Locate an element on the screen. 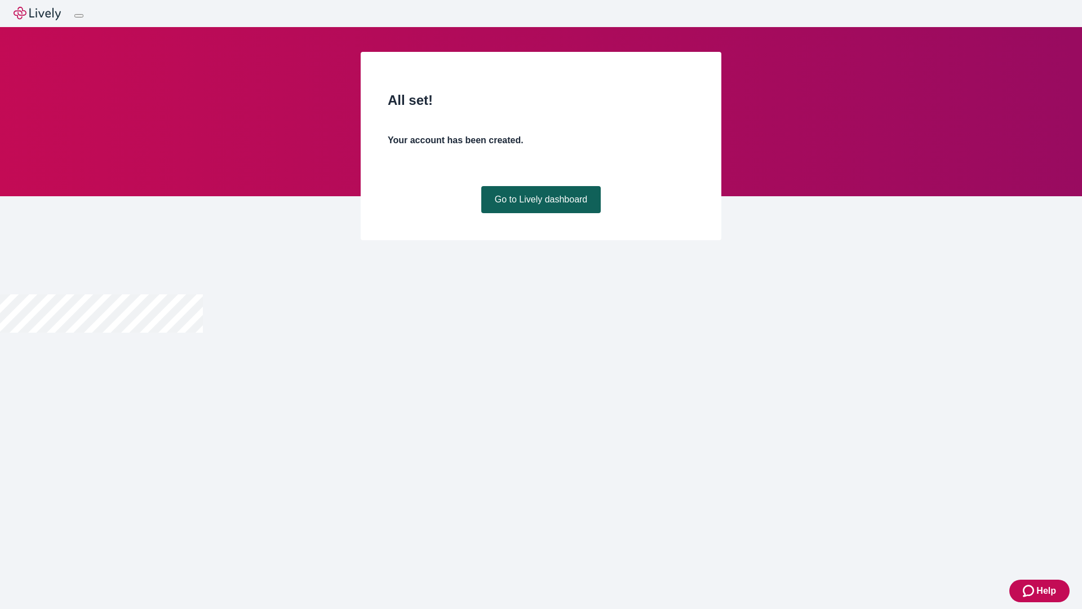 This screenshot has width=1082, height=609. img: Lively is located at coordinates (37, 14).